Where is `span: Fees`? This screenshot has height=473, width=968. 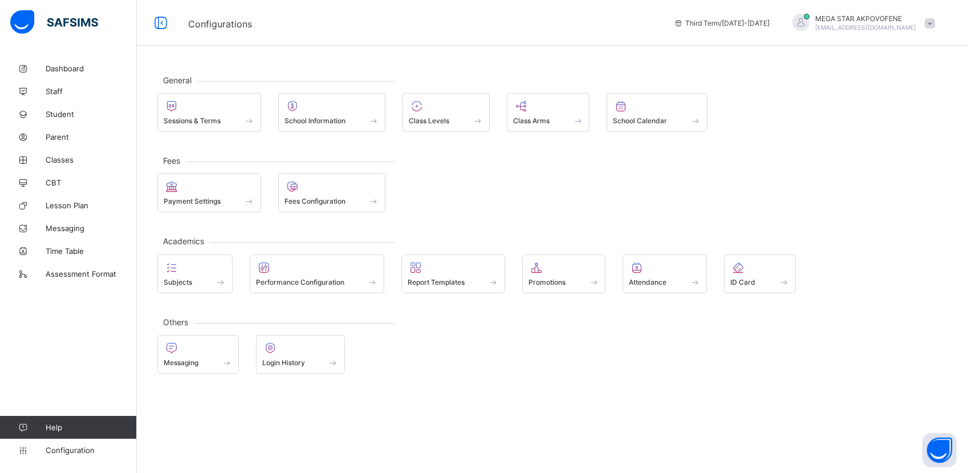
span: Fees is located at coordinates (172, 160).